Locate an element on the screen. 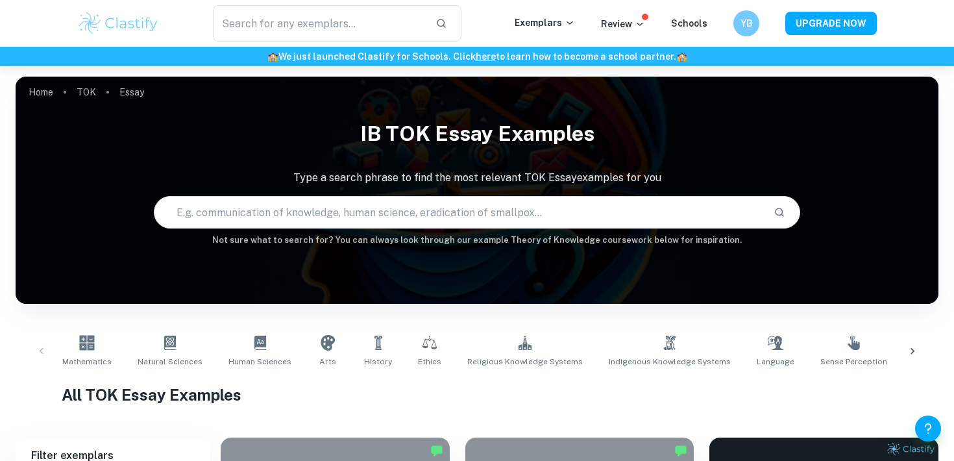 This screenshot has width=954, height=461. span: Arts is located at coordinates (328, 362).